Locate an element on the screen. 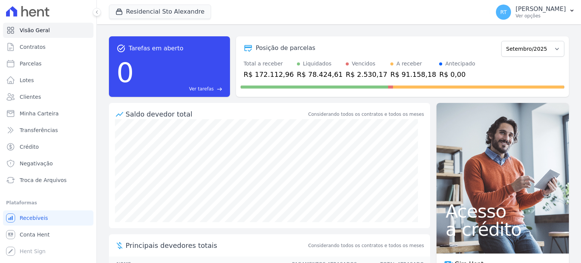 Image resolution: width=581 pixels, height=263 pixels. span: a crédito is located at coordinates (502, 229).